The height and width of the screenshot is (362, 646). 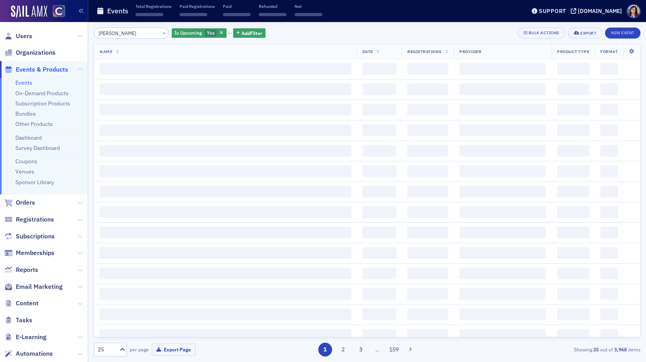 I want to click on span: Organizations, so click(x=35, y=53).